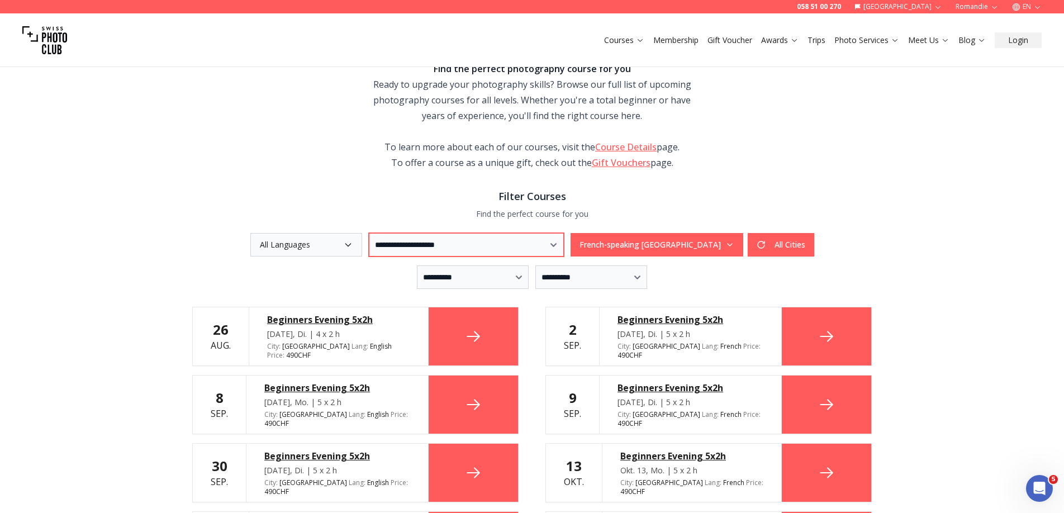 This screenshot has height=513, width=1064. What do you see at coordinates (573, 397) in the screenshot?
I see `b: 9` at bounding box center [573, 397].